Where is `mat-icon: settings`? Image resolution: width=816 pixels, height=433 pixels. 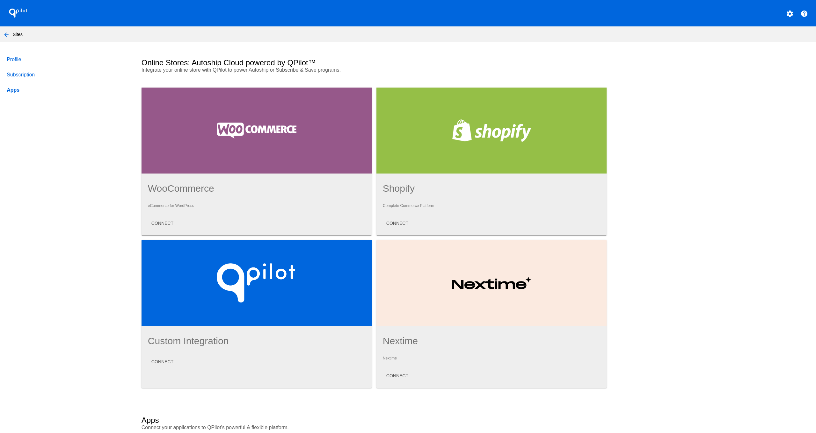 mat-icon: settings is located at coordinates (789, 14).